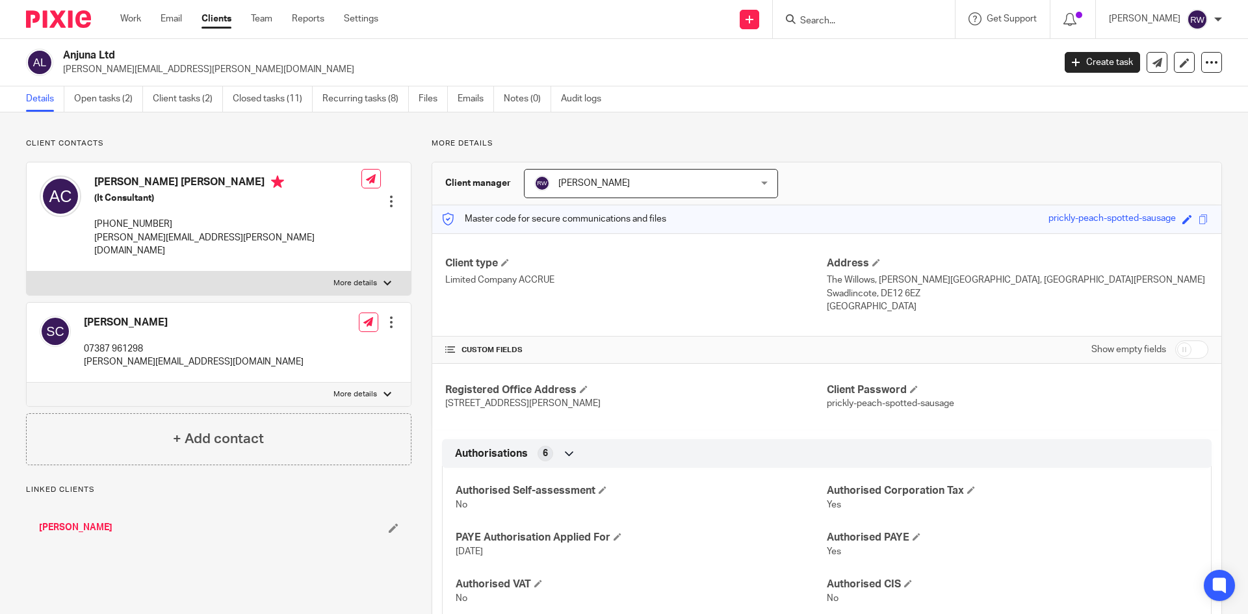 The image size is (1248, 614). I want to click on input: Search, so click(857, 21).